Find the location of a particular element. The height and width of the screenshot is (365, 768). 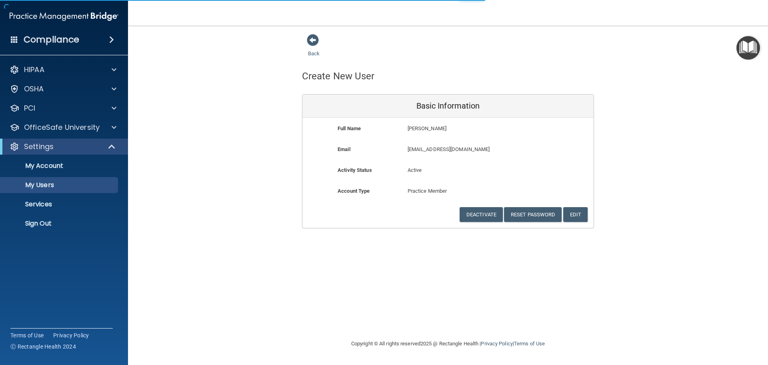

p: Sign Out is located at coordinates (60, 223).